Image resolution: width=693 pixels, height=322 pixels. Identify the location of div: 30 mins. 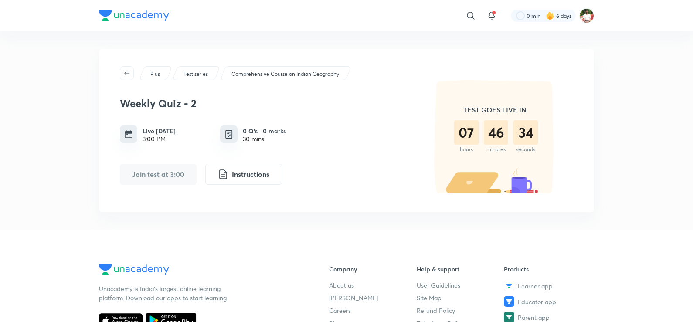
(264, 139).